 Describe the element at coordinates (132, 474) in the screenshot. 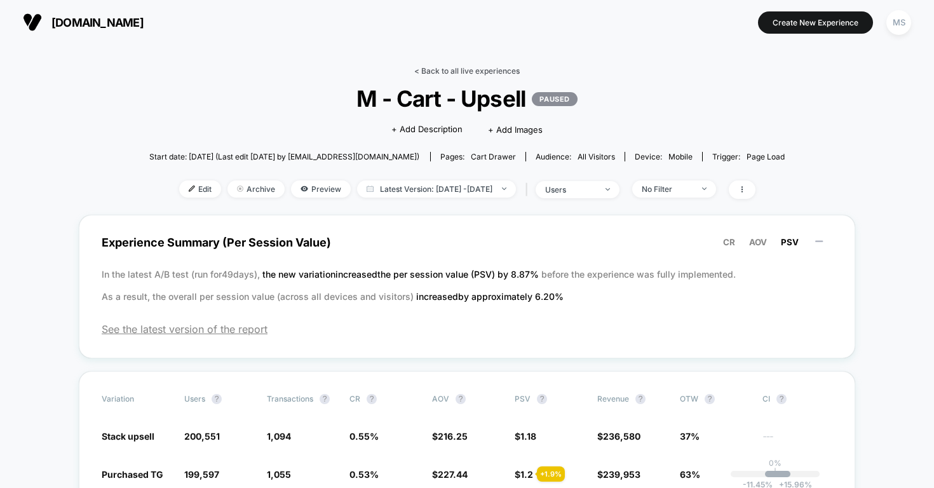

I see `span: Purchased TG` at that location.